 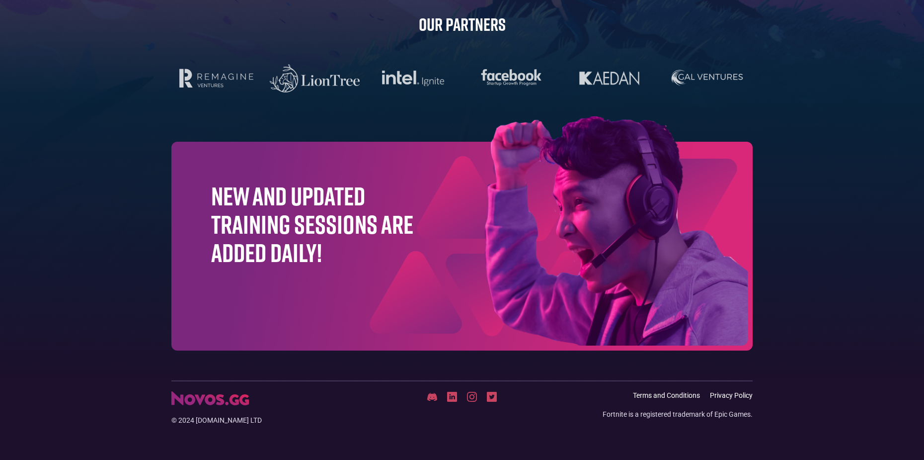 What do you see at coordinates (462, 24) in the screenshot?
I see `h2: Our Partners` at bounding box center [462, 24].